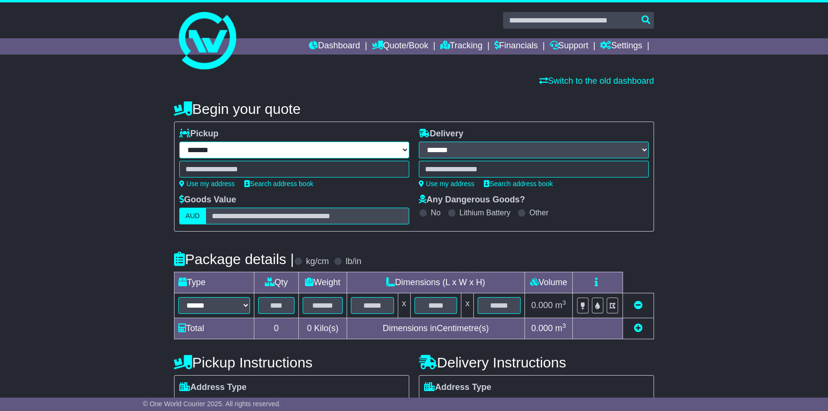 The width and height of the screenshot is (828, 411). I want to click on td: Qty, so click(276, 283).